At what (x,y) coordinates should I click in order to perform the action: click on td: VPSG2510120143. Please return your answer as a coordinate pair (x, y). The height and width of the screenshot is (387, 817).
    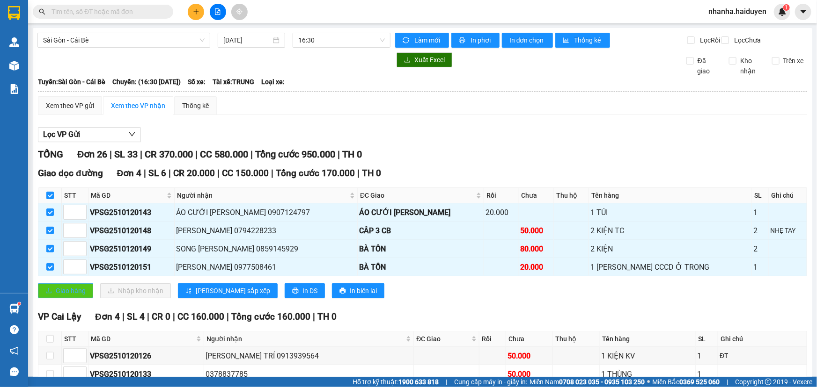
    Looking at the image, I should click on (131, 212).